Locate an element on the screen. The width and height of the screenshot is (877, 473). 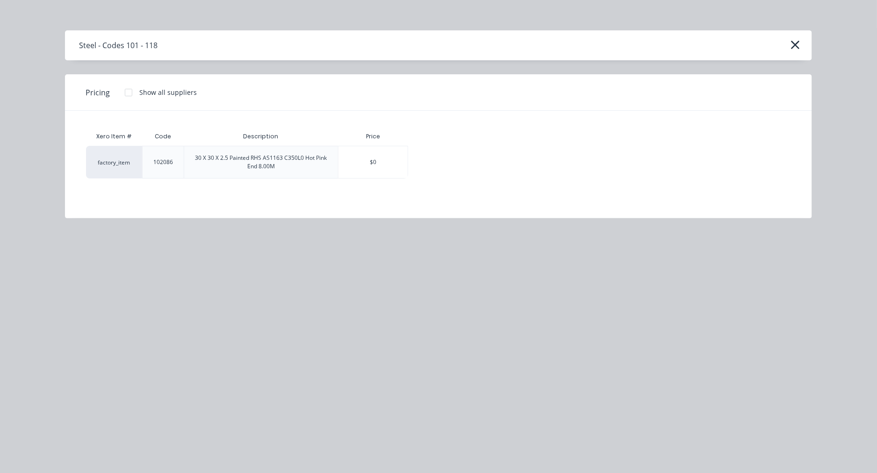
div: Price is located at coordinates (373, 136).